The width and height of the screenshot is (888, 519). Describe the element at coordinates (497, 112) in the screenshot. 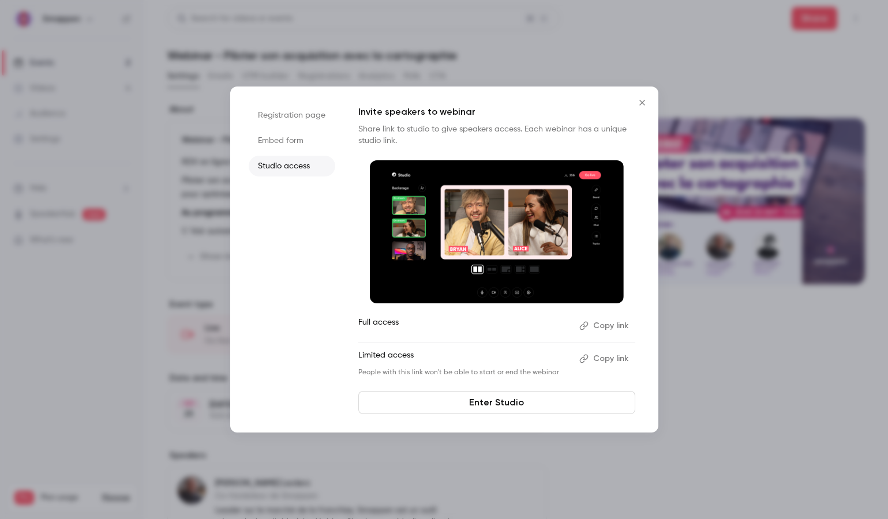

I see `p: Invite speakers to webinar` at that location.